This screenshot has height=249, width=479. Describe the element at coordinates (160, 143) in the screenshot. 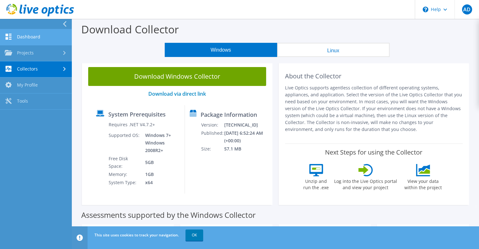

I see `td: Windows 7+ Windows 2008R2+` at that location.